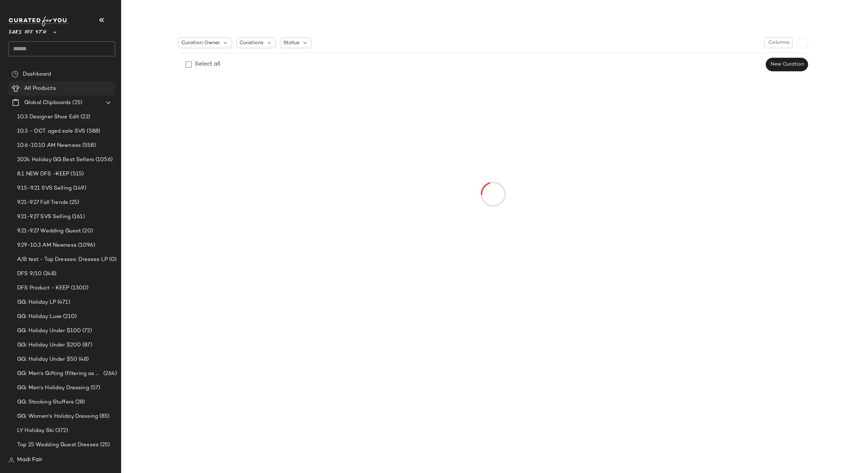  What do you see at coordinates (63, 302) in the screenshot?
I see `span: (471)` at bounding box center [63, 302].